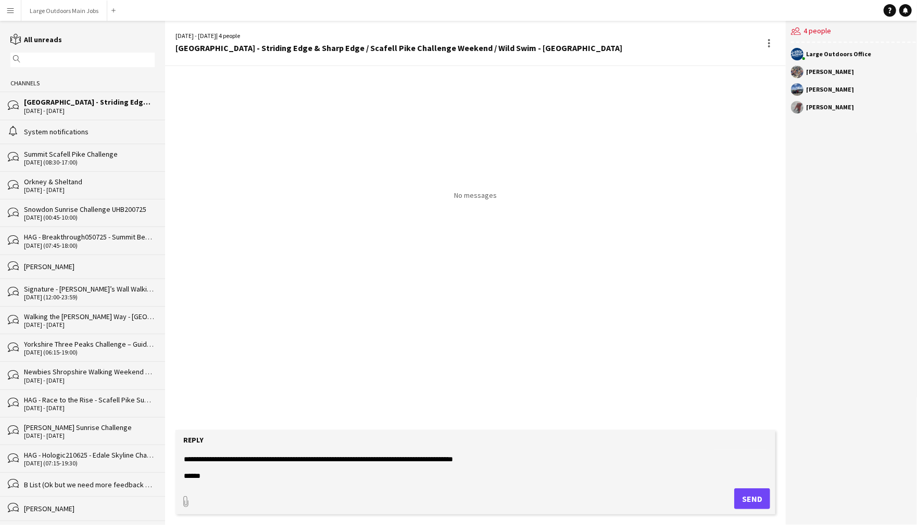 This screenshot has width=917, height=531. Describe the element at coordinates (89, 209) in the screenshot. I see `div: Snowdon Sunrise Challenge UHB200725` at that location.